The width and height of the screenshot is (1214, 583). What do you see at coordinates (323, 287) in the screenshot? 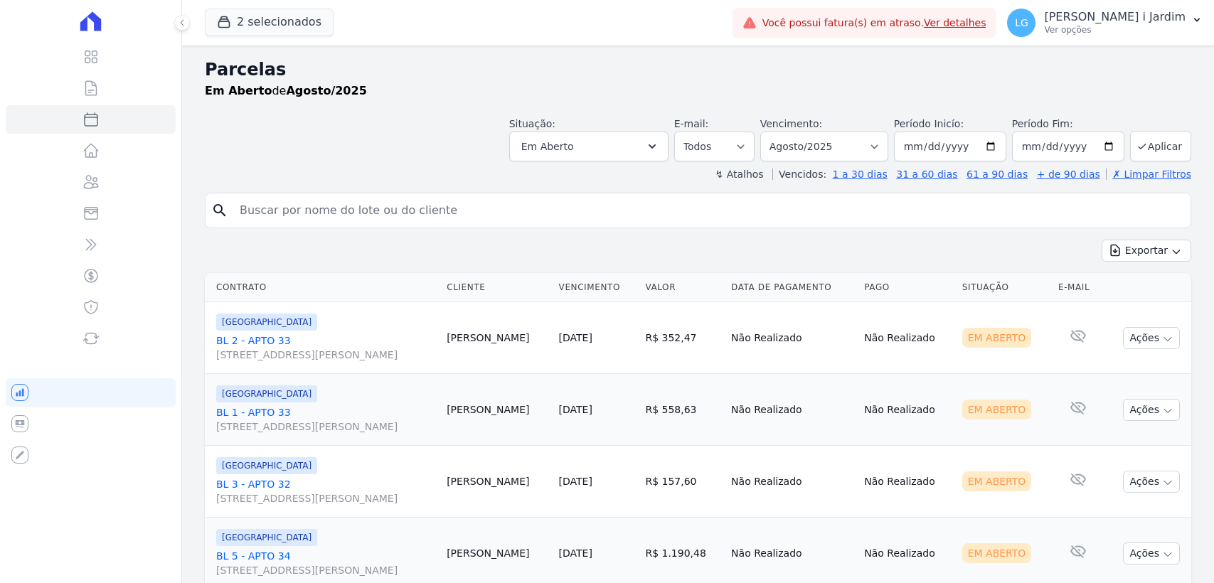
I see `th: Contrato` at bounding box center [323, 287].